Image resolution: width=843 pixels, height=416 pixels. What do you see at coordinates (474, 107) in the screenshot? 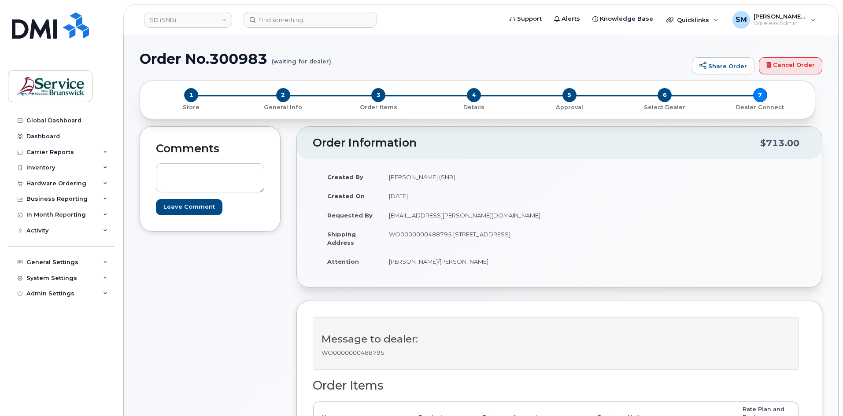
I see `a: 4 Details` at bounding box center [474, 107].